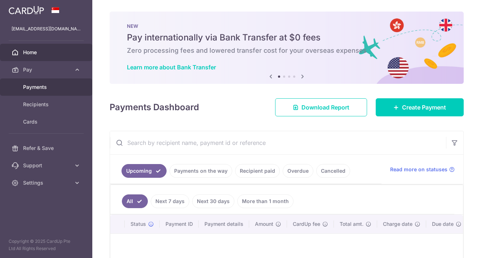 This screenshot has height=258, width=481. What do you see at coordinates (420, 107) in the screenshot?
I see `a: Create Payment` at bounding box center [420, 107].